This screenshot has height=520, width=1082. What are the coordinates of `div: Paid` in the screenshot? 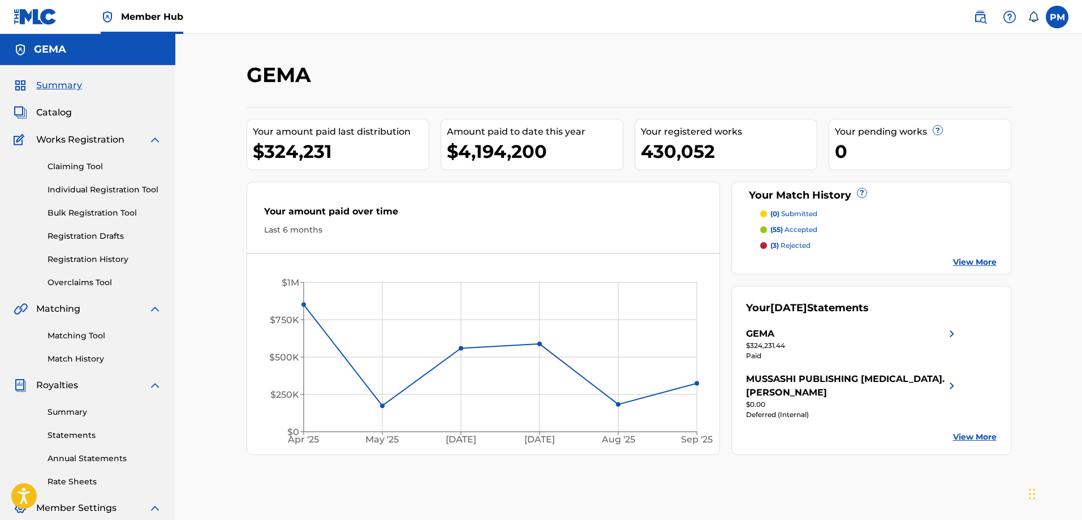 It's located at (852, 356).